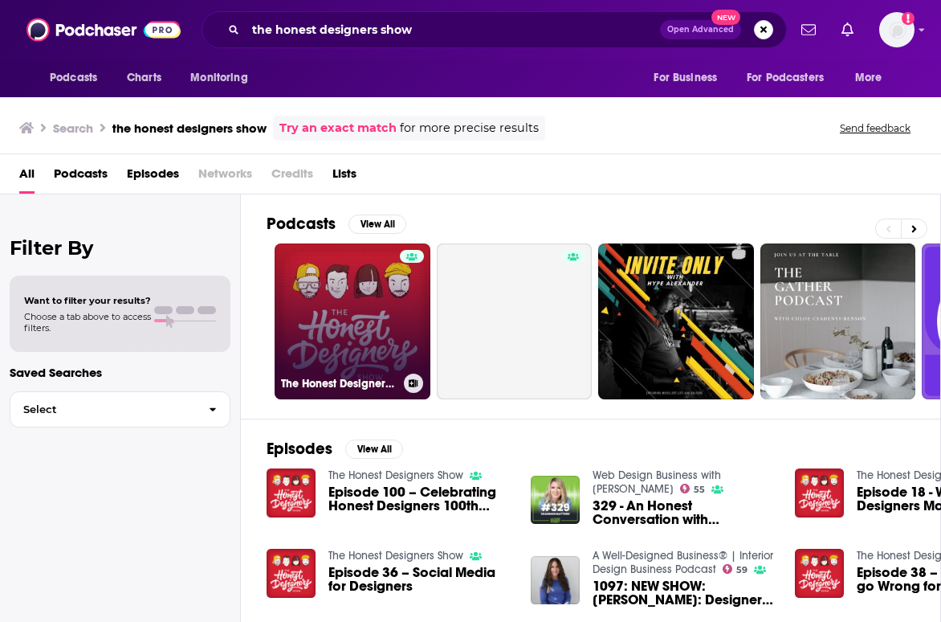 The height and width of the screenshot is (622, 941). I want to click on h3: the honest designers show, so click(190, 128).